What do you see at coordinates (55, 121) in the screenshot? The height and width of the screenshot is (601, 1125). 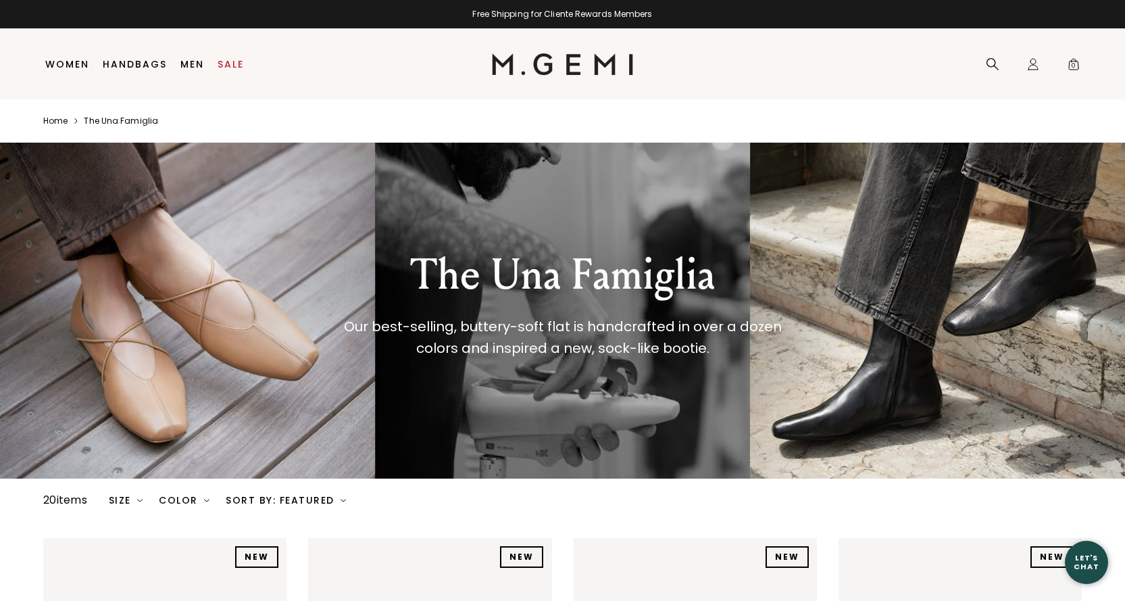 I see `a: Home` at bounding box center [55, 121].